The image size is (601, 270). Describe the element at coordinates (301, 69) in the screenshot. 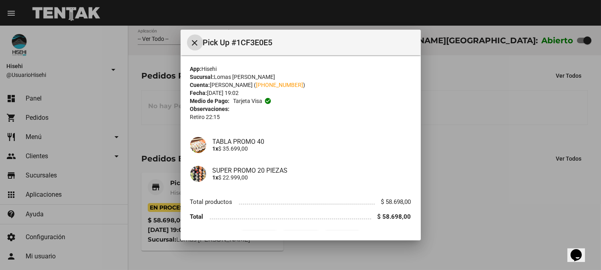

I see `div: Hisehi` at that location.